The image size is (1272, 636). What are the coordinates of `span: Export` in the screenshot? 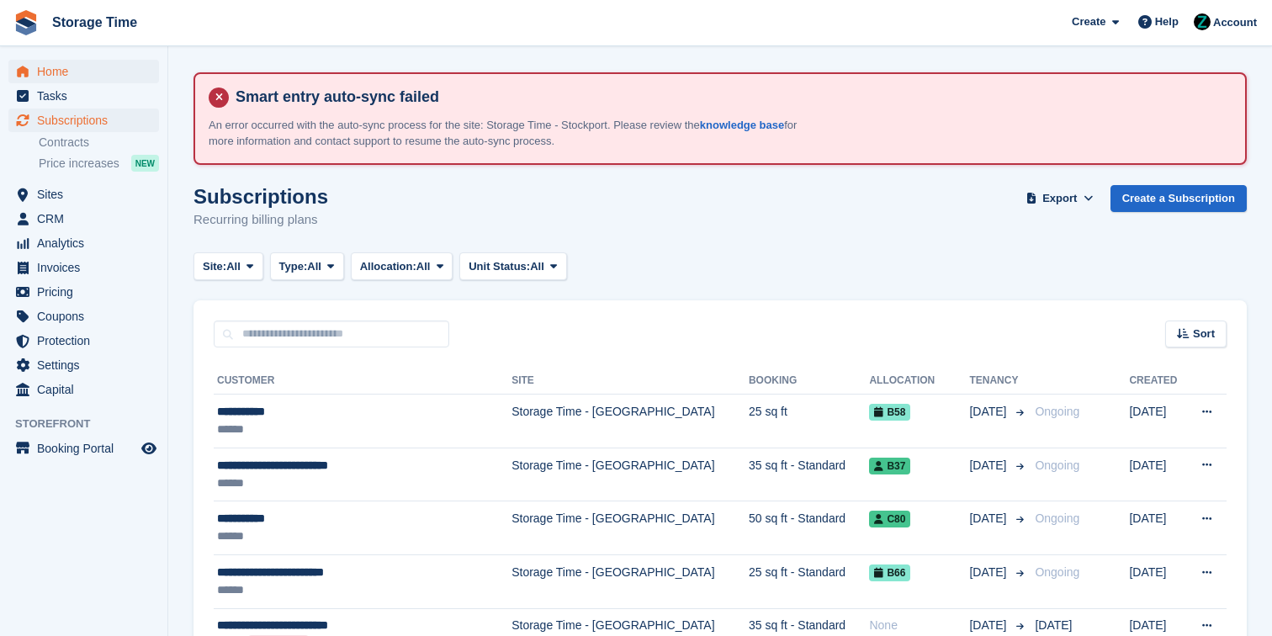 It's located at (1059, 199).